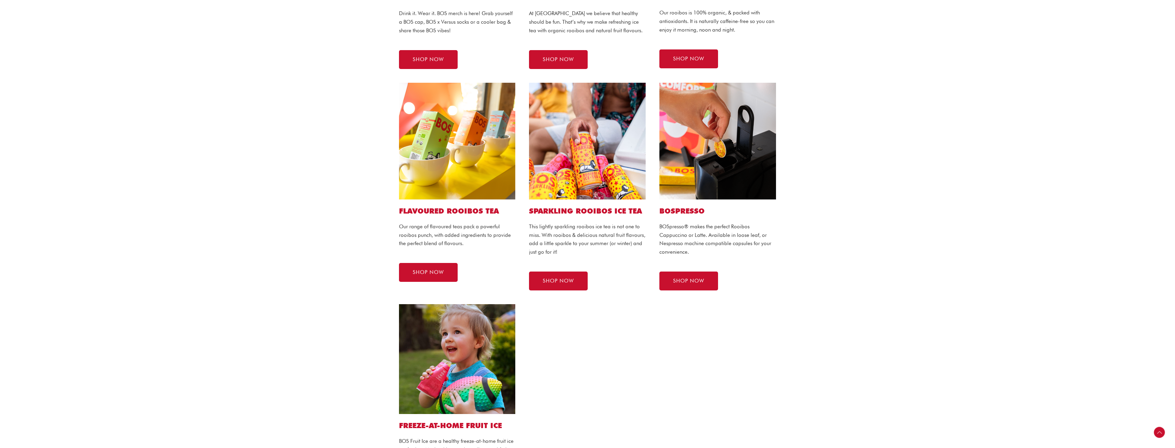 The height and width of the screenshot is (448, 1175). Describe the element at coordinates (457, 22) in the screenshot. I see `p: Drink it. Wear it. BOS merch is here! Grab yourself a BOS cap, BOS x Versus socks or a cooler bag...` at that location.